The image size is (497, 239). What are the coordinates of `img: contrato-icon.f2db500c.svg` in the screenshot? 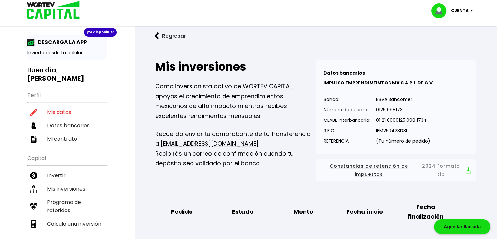 It's located at (34, 139).